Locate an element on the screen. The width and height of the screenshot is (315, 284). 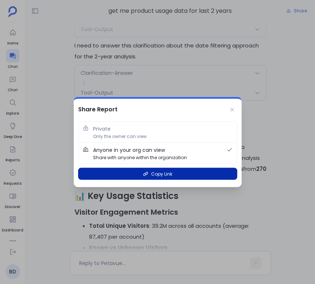
span: Share with anyone within the organization is located at coordinates (140, 157).